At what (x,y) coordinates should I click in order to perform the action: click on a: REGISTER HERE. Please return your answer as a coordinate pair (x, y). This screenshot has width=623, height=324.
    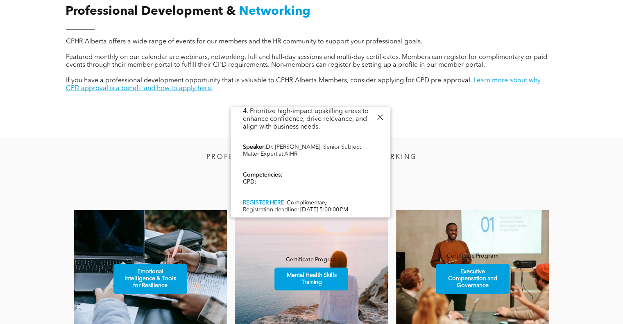
    Looking at the image, I should click on (263, 203).